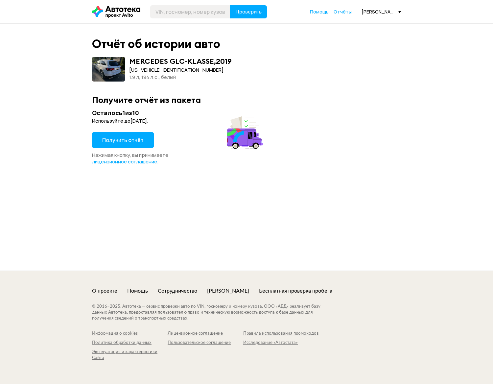 This screenshot has width=493, height=384. I want to click on div: Политика обработки данных, so click(130, 343).